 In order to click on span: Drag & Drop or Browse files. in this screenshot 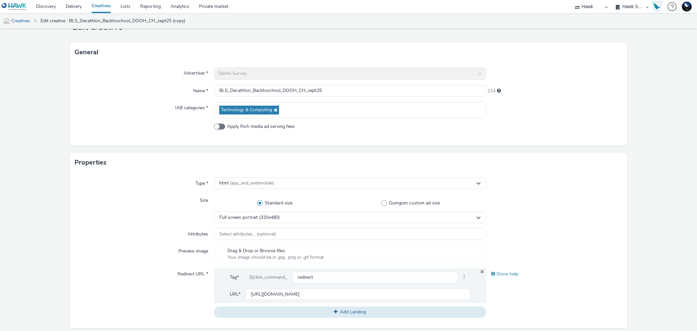, I will do `click(276, 251)`.